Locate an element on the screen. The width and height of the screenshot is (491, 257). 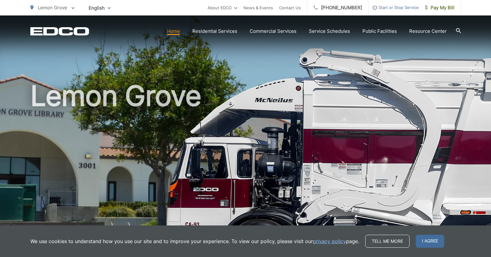
a: Contact Us is located at coordinates (290, 8).